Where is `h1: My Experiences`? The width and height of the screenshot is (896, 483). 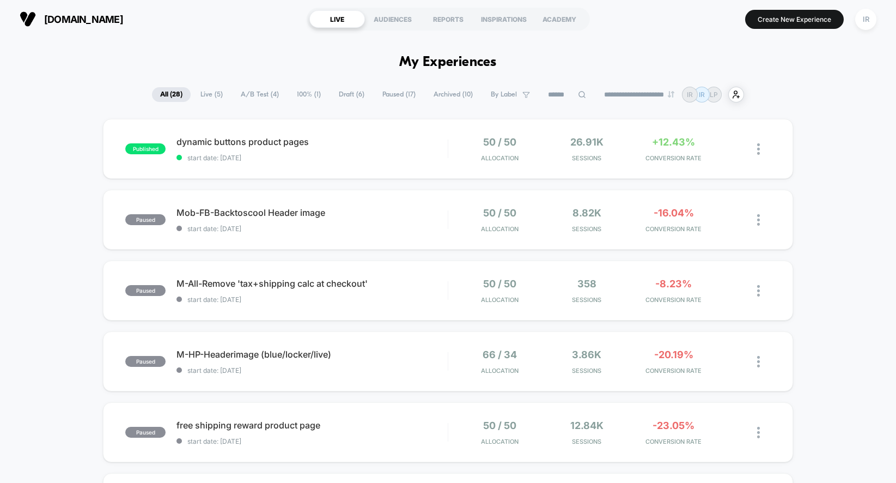 h1: My Experiences is located at coordinates (448, 62).